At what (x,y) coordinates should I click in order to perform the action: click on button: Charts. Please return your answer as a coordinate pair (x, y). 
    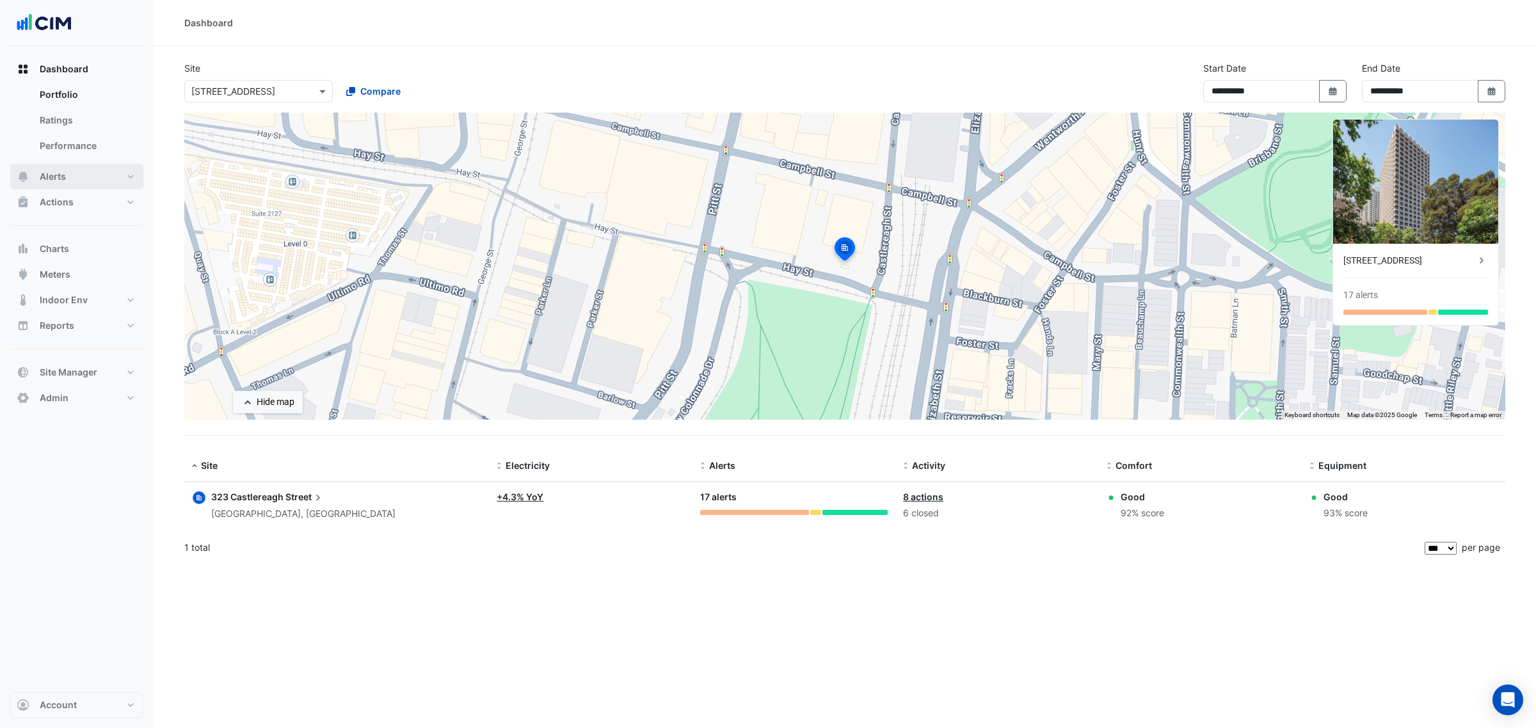
    Looking at the image, I should click on (77, 249).